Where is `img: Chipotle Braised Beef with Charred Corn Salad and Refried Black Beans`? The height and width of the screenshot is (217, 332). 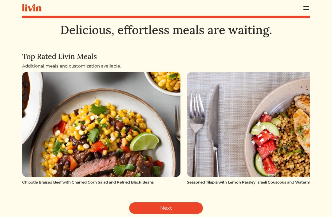
img: Chipotle Braised Beef with Charred Corn Salad and Refried Black Beans is located at coordinates (101, 125).